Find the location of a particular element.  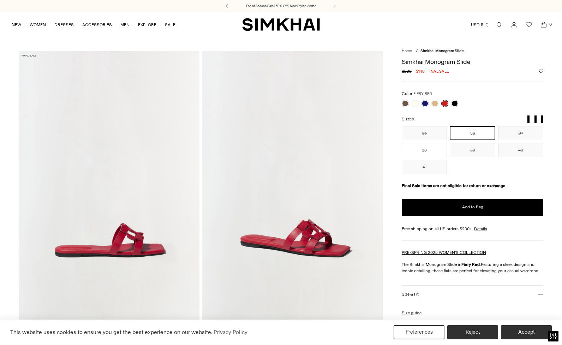

a: ACCESSORIES is located at coordinates (97, 25).